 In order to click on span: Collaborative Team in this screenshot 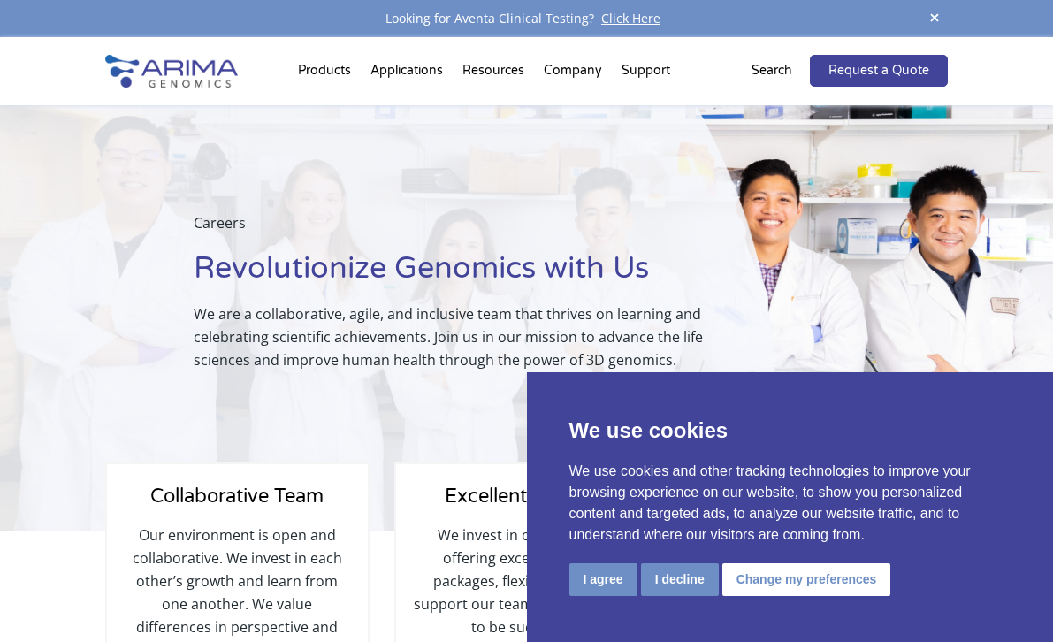, I will do `click(237, 496)`.